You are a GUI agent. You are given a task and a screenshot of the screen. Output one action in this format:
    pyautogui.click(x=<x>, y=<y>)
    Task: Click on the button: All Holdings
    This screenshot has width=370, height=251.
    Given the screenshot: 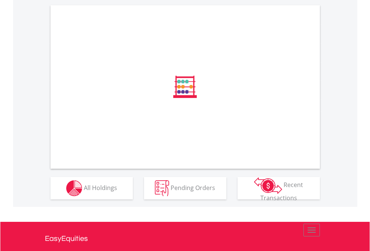 What is the action you would take?
    pyautogui.click(x=92, y=188)
    